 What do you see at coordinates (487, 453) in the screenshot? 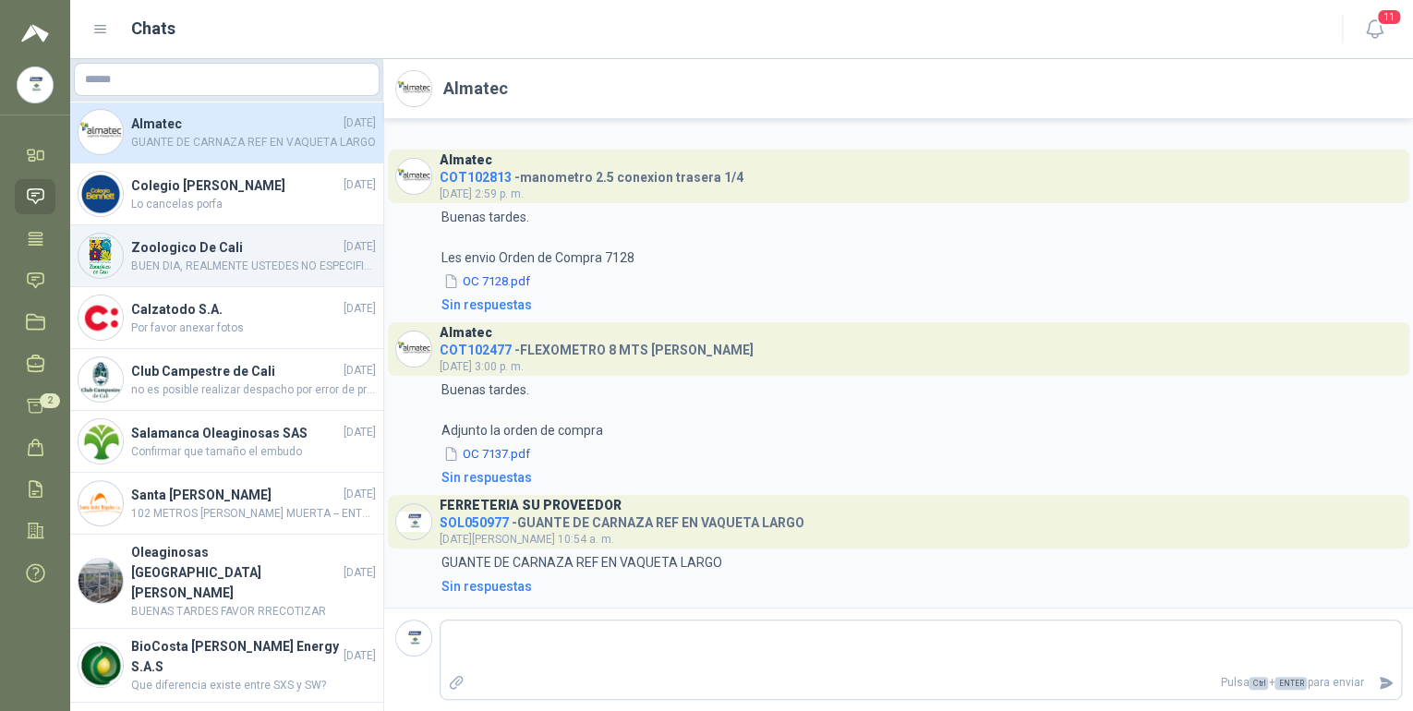
I see `button: OC 7137.pdf` at bounding box center [487, 453].